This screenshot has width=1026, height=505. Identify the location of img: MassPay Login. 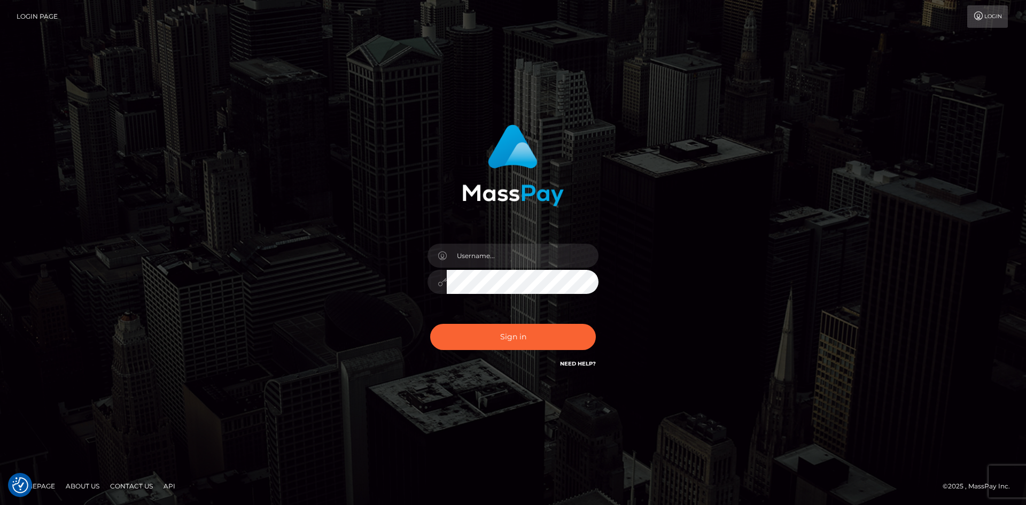
(513, 165).